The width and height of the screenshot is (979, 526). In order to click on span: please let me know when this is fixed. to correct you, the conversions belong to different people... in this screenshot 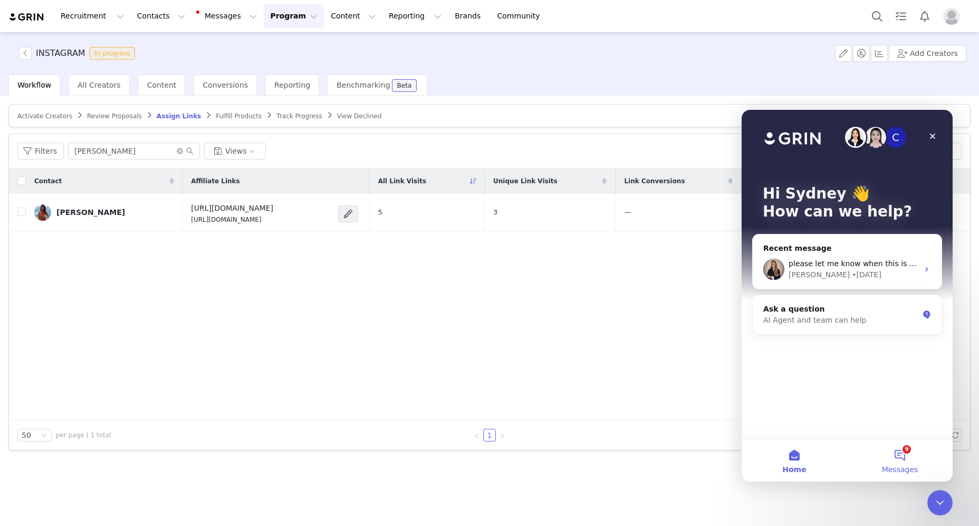, I will do `click(334, 154)`.